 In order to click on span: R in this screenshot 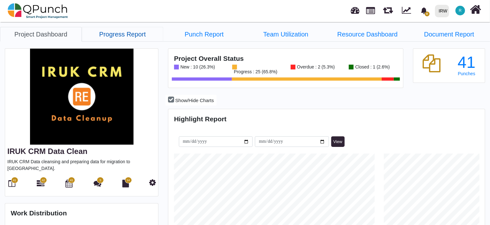, I will do `click(460, 11)`.